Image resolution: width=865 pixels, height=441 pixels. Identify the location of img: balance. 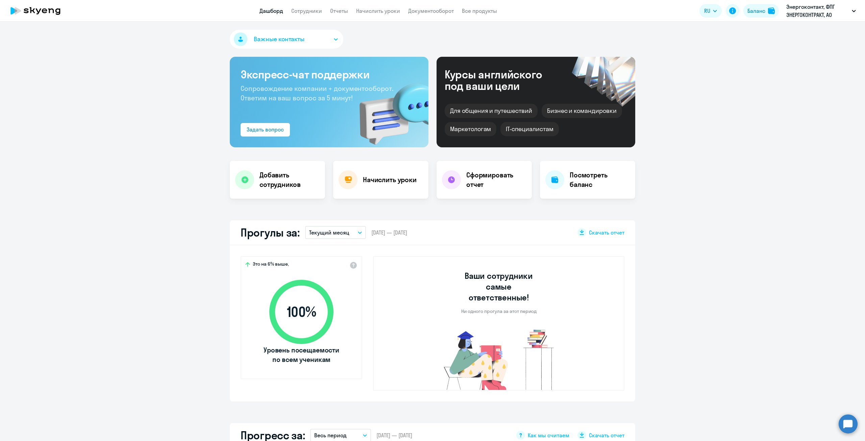
(772, 11).